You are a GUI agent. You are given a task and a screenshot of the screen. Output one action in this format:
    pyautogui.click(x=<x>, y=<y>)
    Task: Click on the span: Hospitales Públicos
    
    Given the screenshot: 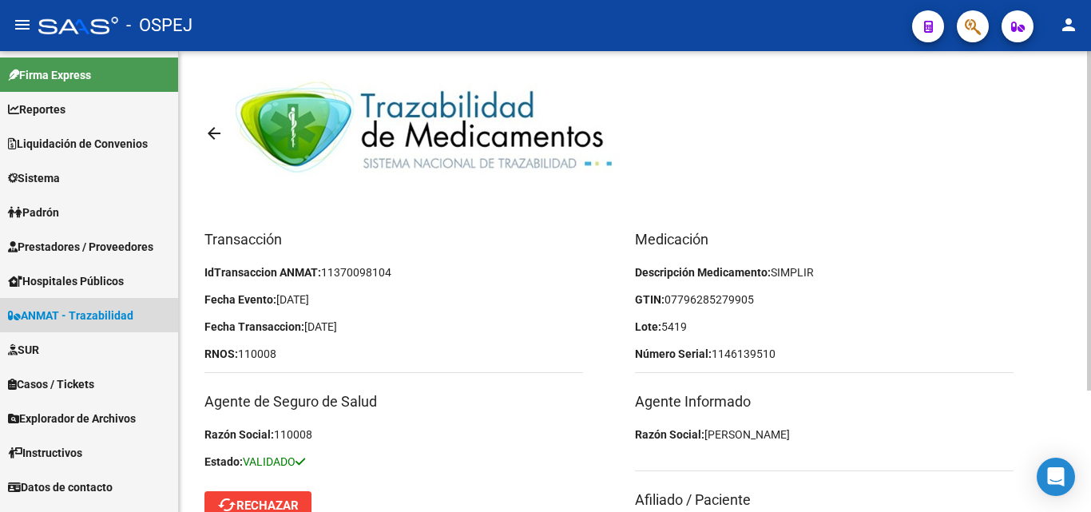 What is the action you would take?
    pyautogui.click(x=65, y=281)
    